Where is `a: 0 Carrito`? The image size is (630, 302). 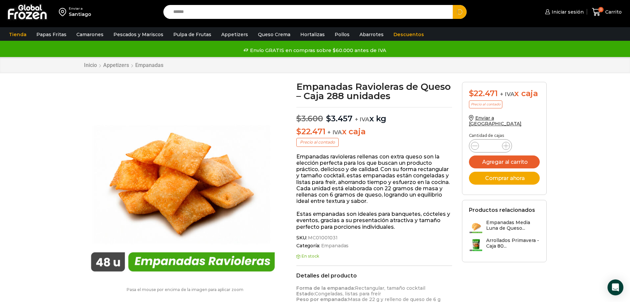
a: 0 Carrito is located at coordinates (607, 12).